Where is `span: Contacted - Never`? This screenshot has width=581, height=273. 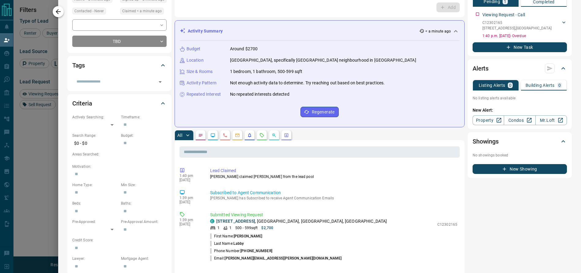
span: Contacted - Never is located at coordinates (89, 11).